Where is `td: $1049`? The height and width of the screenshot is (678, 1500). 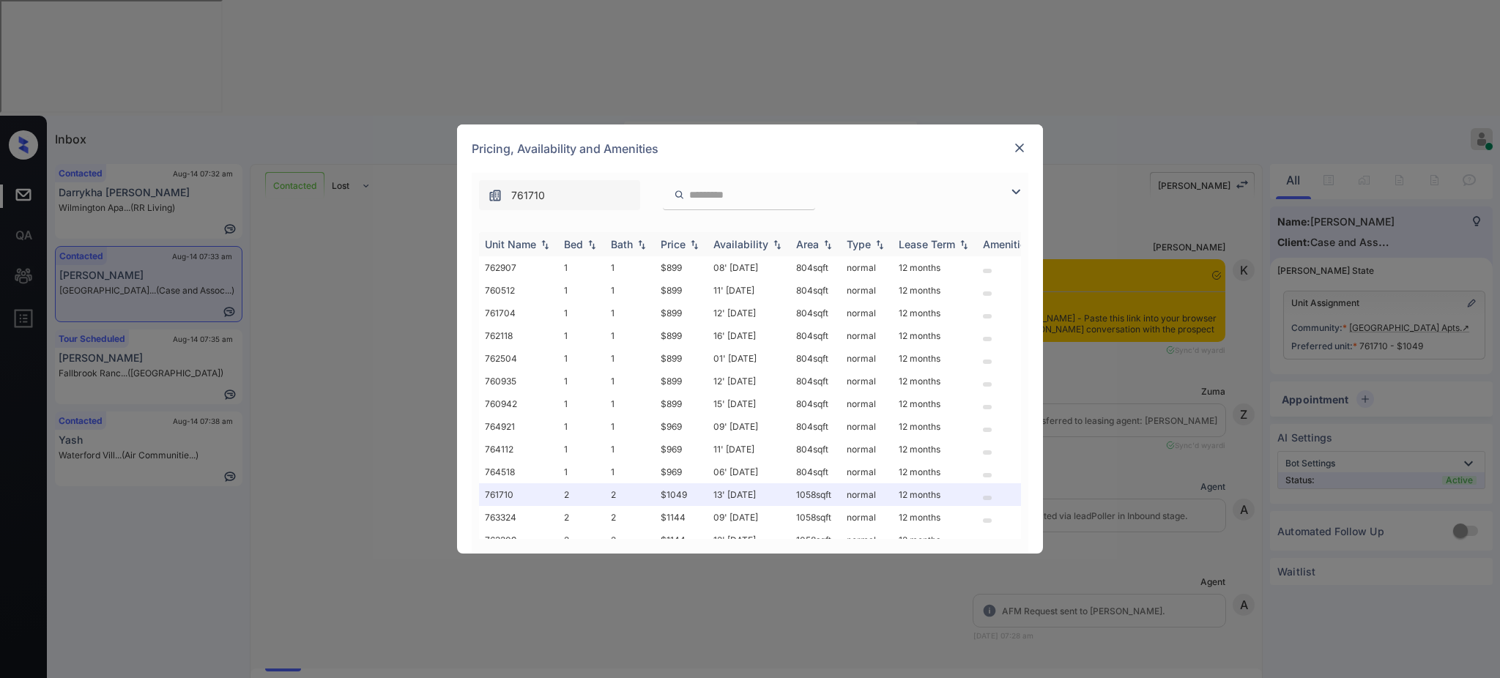 td: $1049 is located at coordinates (681, 494).